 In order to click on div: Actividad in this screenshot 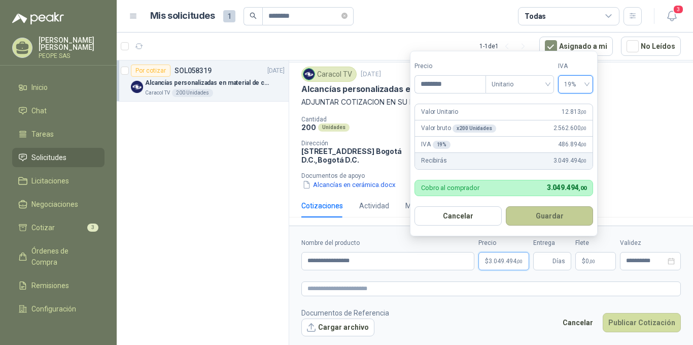, I will do `click(374, 206)`.